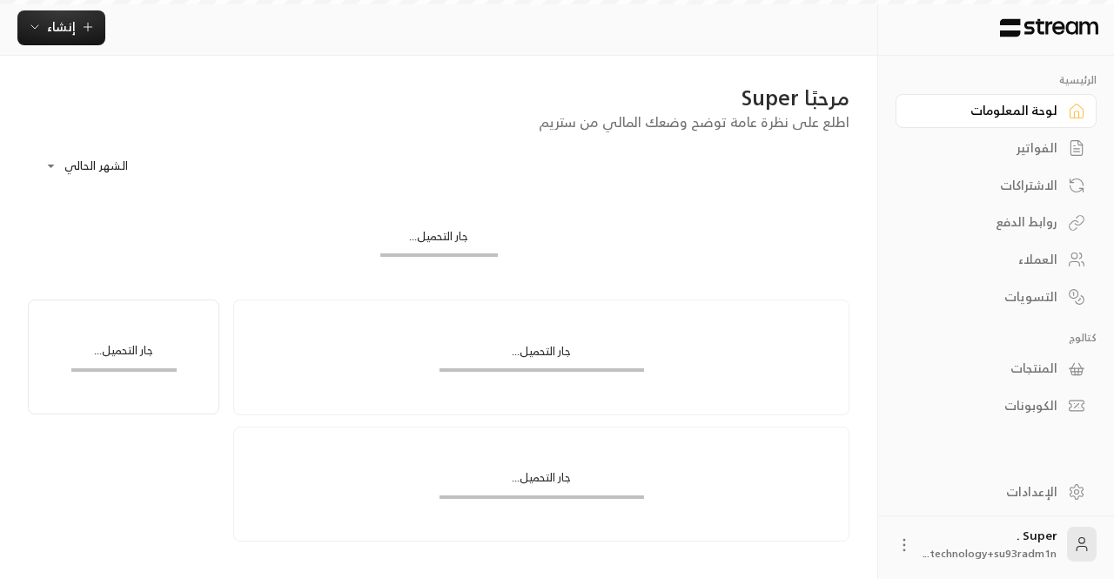  What do you see at coordinates (989, 544) in the screenshot?
I see `div: Super .` at bounding box center [989, 544].